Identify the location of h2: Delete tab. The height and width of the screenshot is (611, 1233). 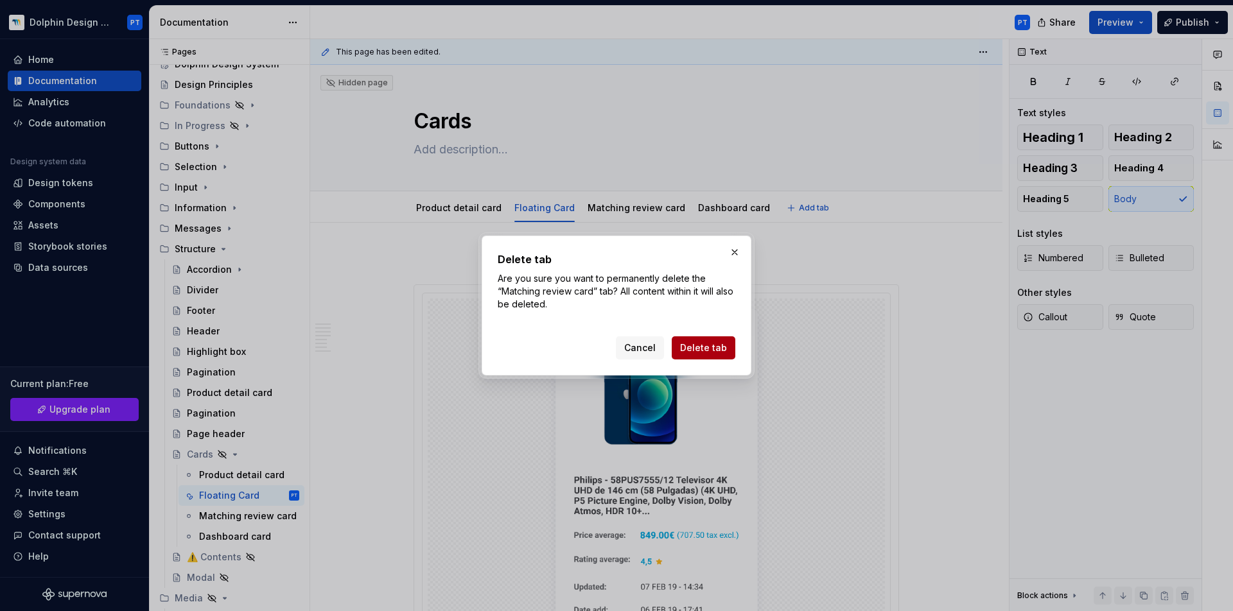
(617, 259).